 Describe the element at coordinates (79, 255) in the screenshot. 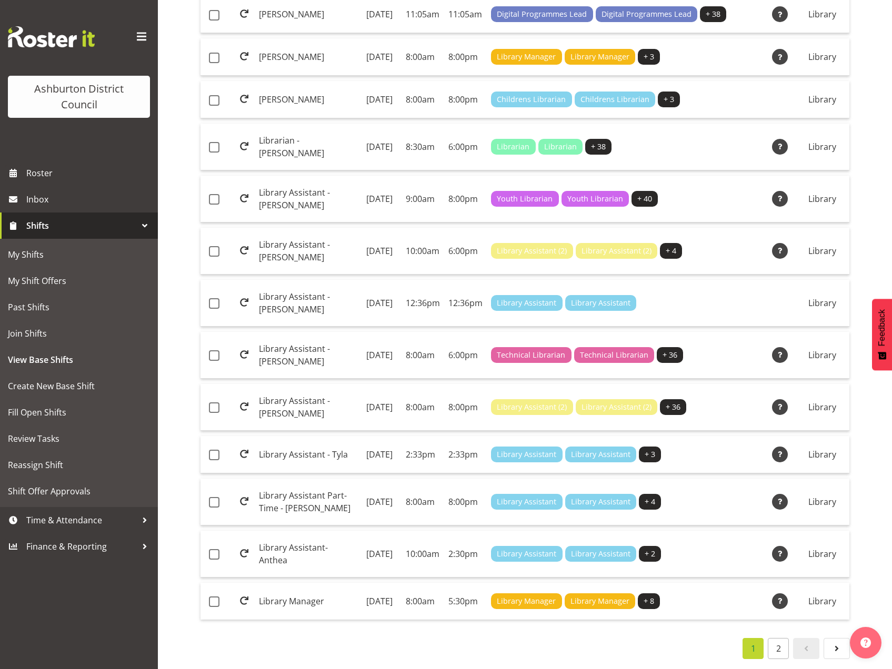

I see `a: My Shifts` at that location.